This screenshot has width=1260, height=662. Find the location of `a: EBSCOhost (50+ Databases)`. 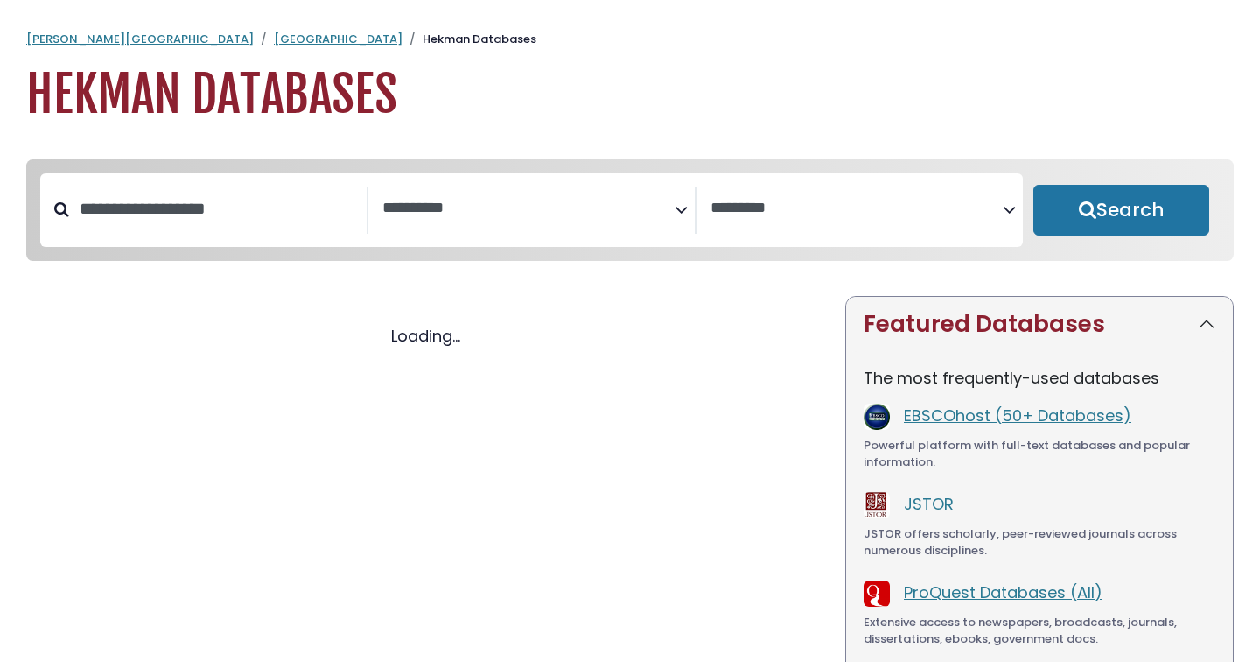

a: EBSCOhost (50+ Databases) is located at coordinates (1018, 415).